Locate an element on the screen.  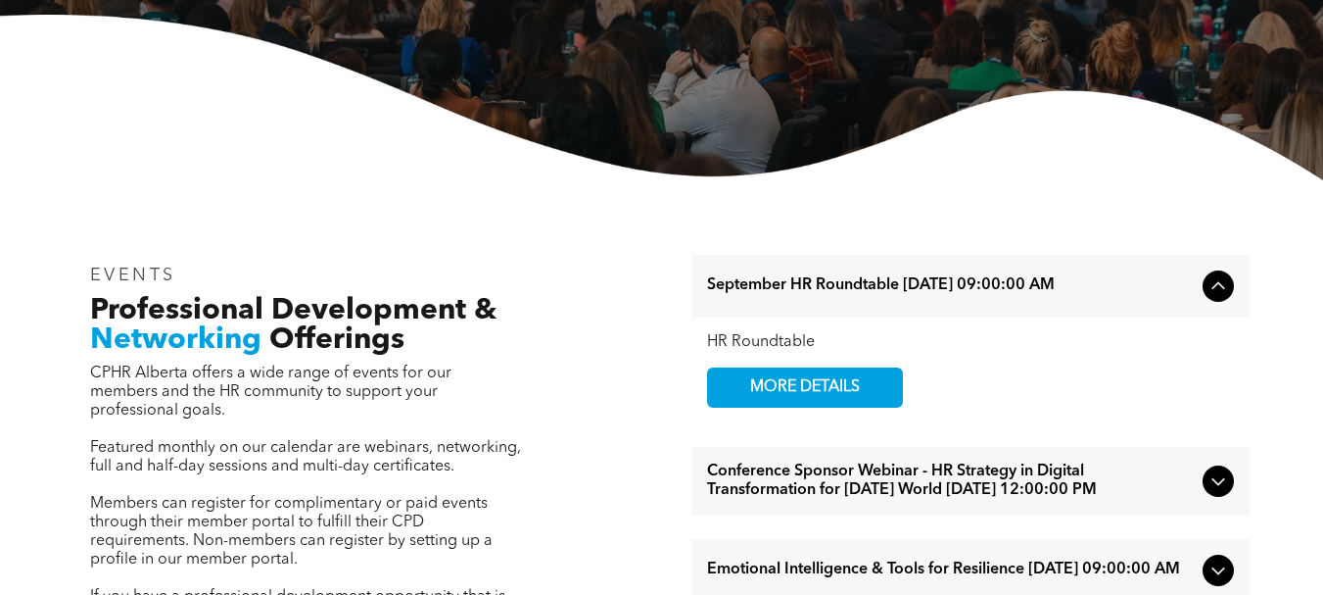
a: MORE DETAILS is located at coordinates (805, 387).